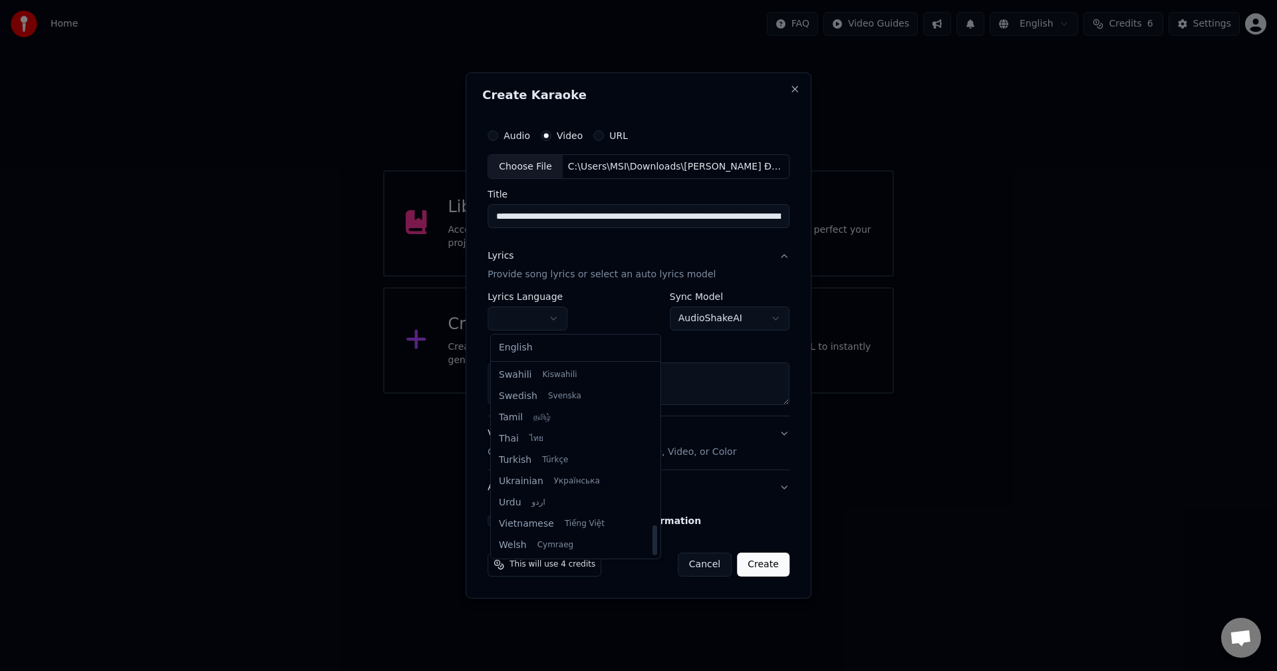  Describe the element at coordinates (509, 439) in the screenshot. I see `span: Thai` at that location.